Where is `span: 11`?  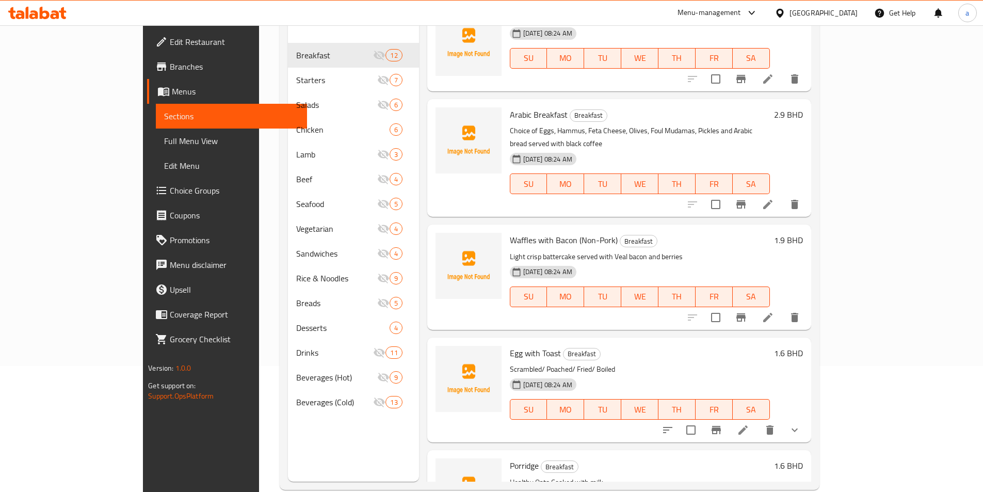 span: 11 is located at coordinates (394, 353).